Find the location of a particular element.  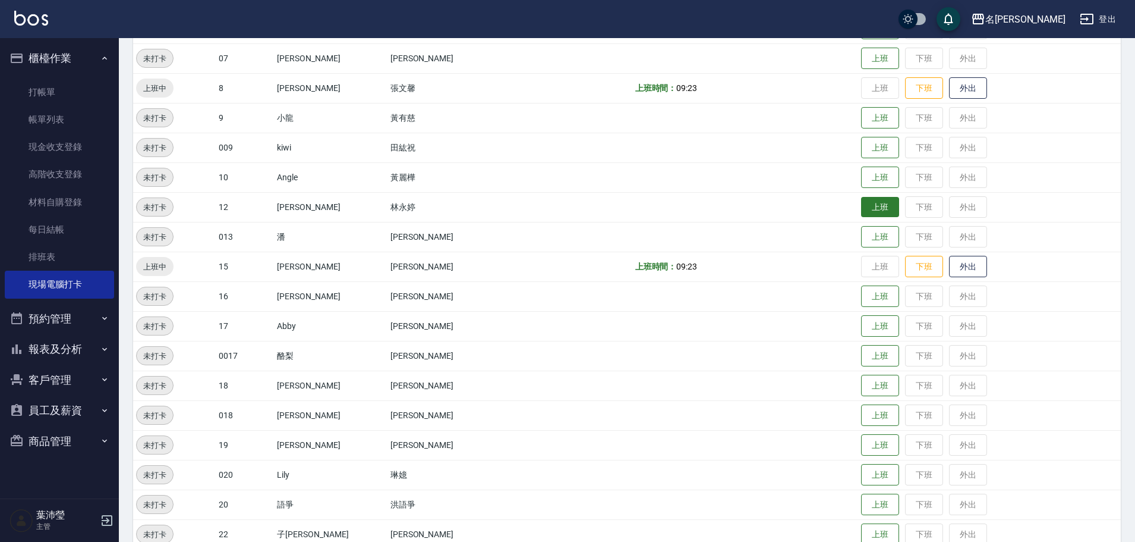

td: 013 is located at coordinates (245, 237).